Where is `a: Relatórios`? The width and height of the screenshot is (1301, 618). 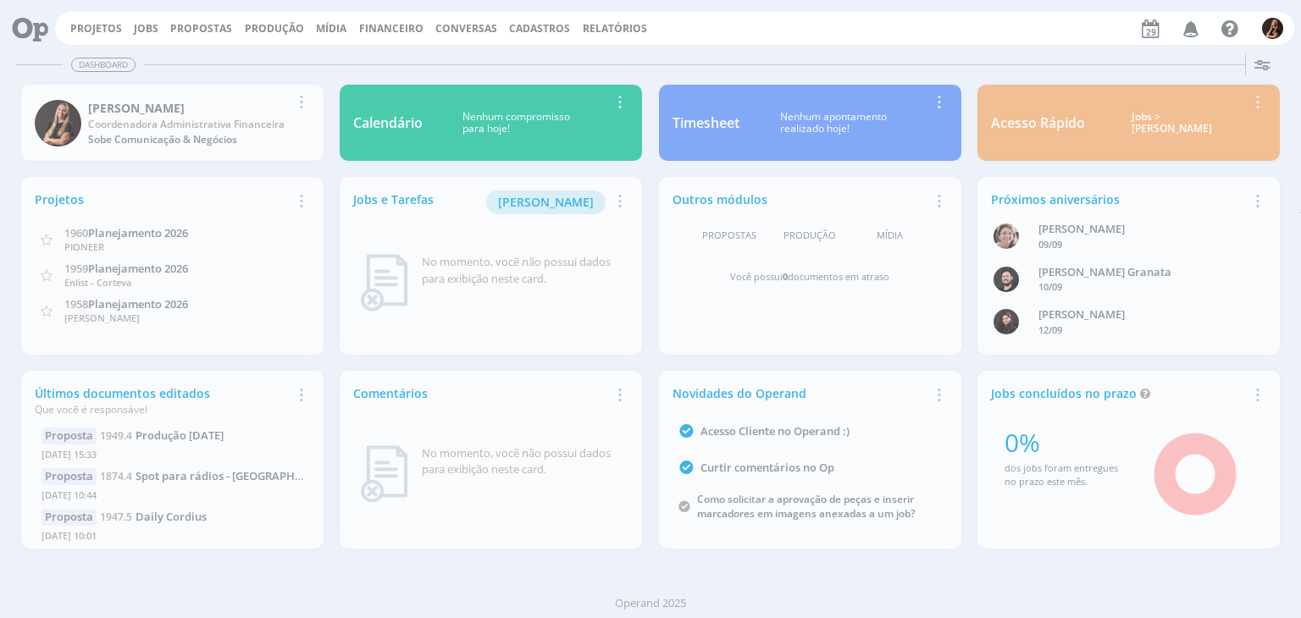 a: Relatórios is located at coordinates (615, 28).